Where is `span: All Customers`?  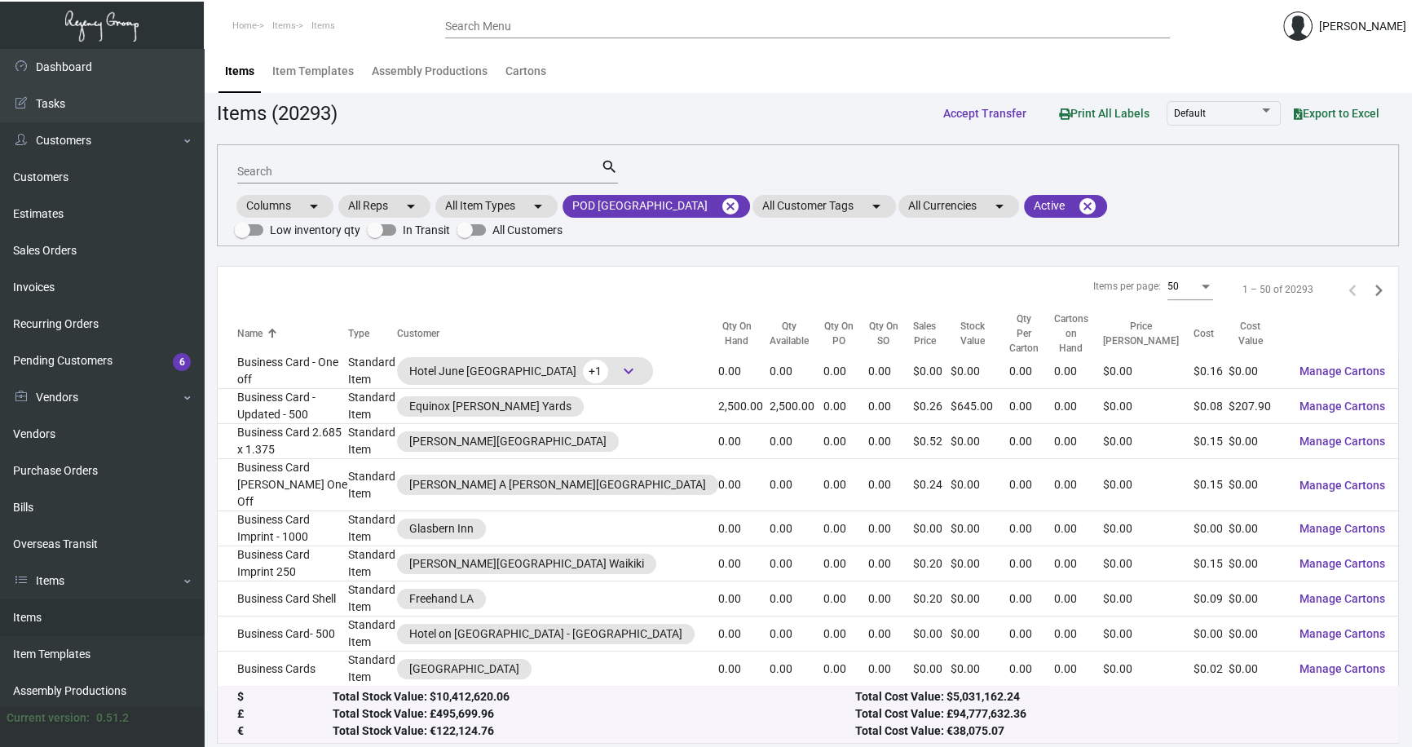 span: All Customers is located at coordinates (527, 230).